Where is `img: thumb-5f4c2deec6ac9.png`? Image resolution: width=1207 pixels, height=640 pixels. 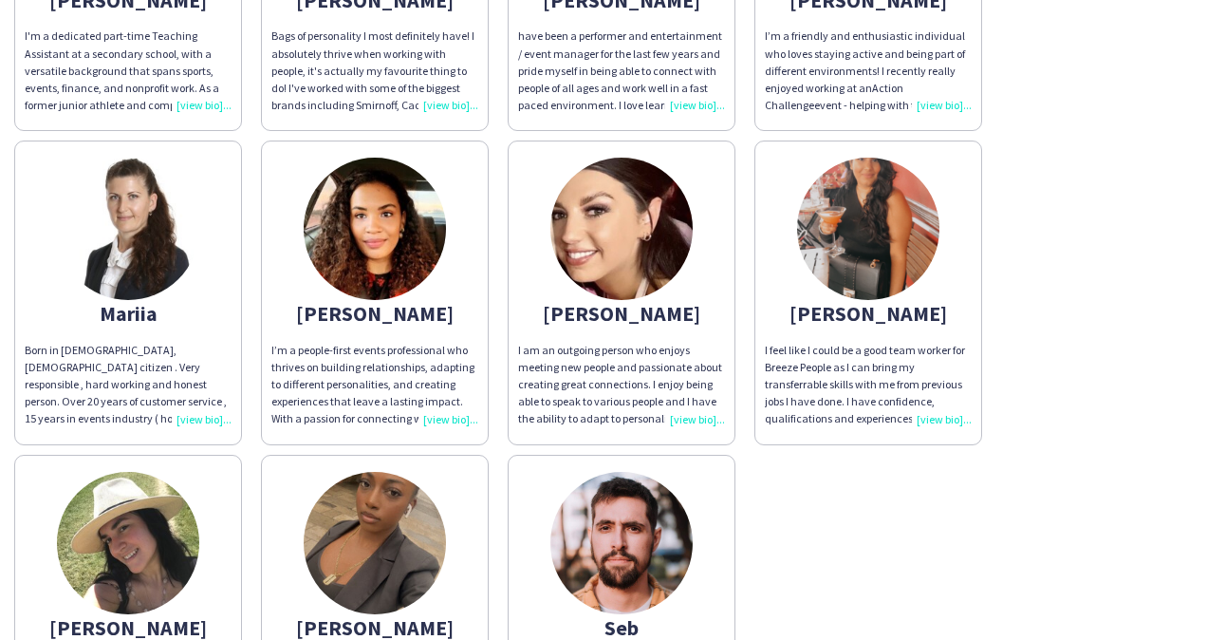
img: thumb-5f4c2deec6ac9.png is located at coordinates (868, 229).